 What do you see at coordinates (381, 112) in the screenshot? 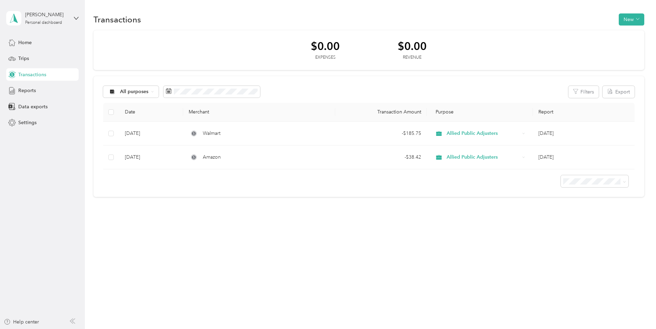
I see `th: Transaction Amount` at bounding box center [381, 112].